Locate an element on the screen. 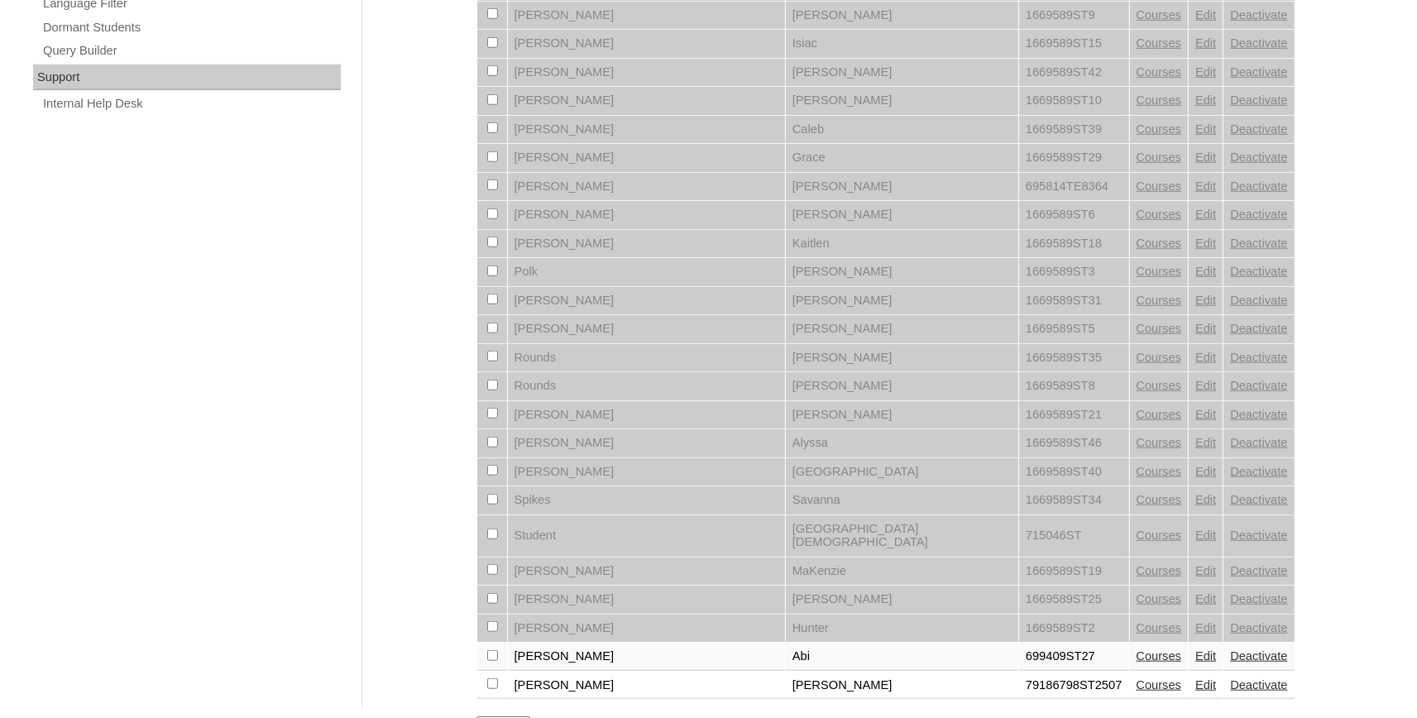 The width and height of the screenshot is (1417, 718). td: 1669589ST35 is located at coordinates (1073, 358).